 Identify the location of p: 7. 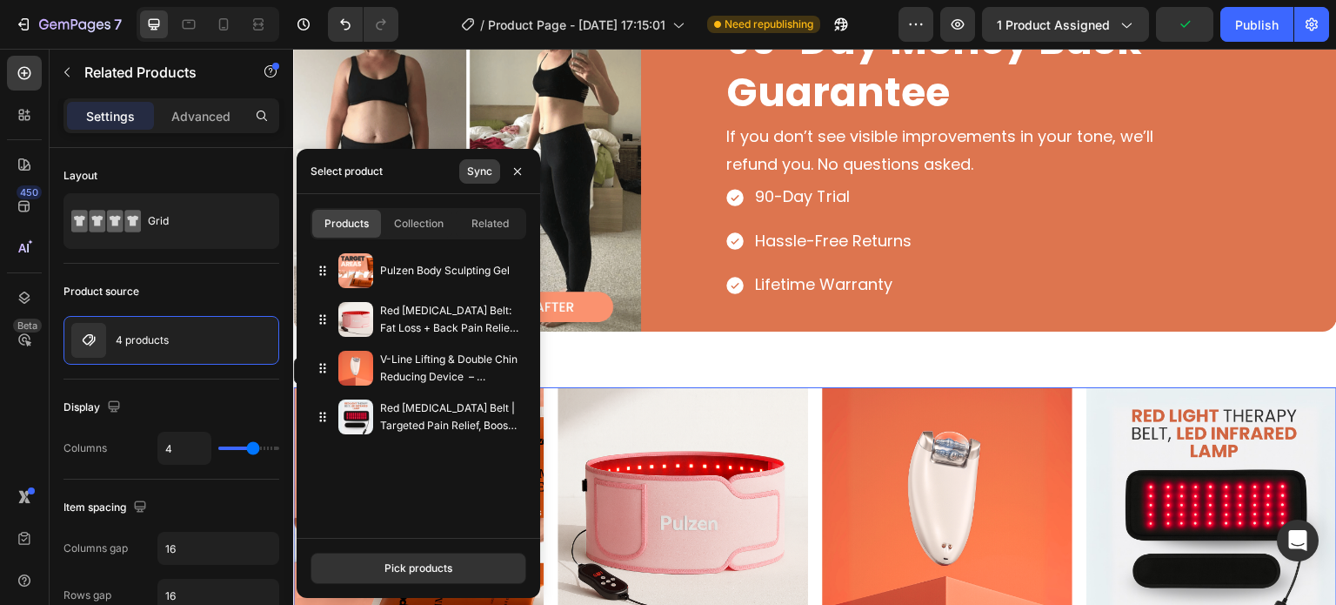
(117, 24).